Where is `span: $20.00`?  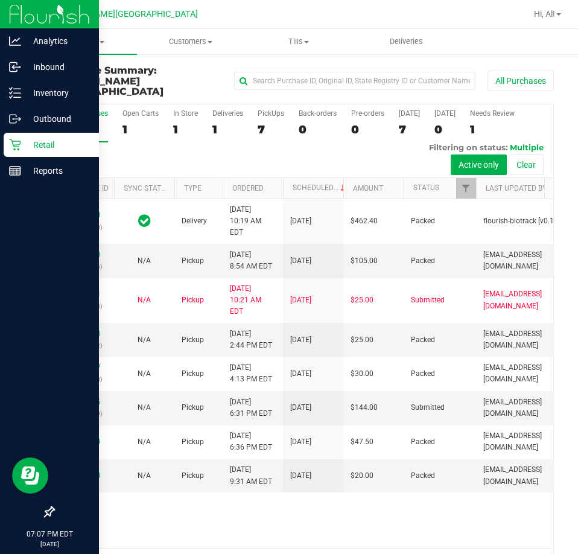
span: $20.00 is located at coordinates (362, 476).